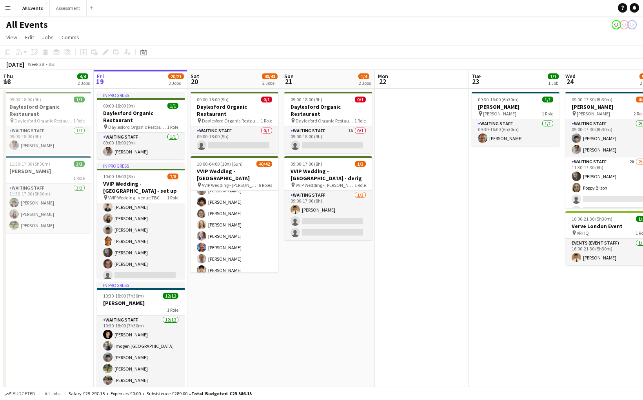 This screenshot has width=643, height=400. Describe the element at coordinates (383, 76) in the screenshot. I see `span: Mon` at that location.